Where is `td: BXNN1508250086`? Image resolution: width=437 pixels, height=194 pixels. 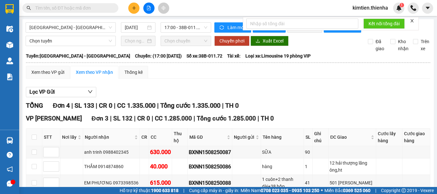
td: BXNN1508250086 is located at coordinates (210, 167).